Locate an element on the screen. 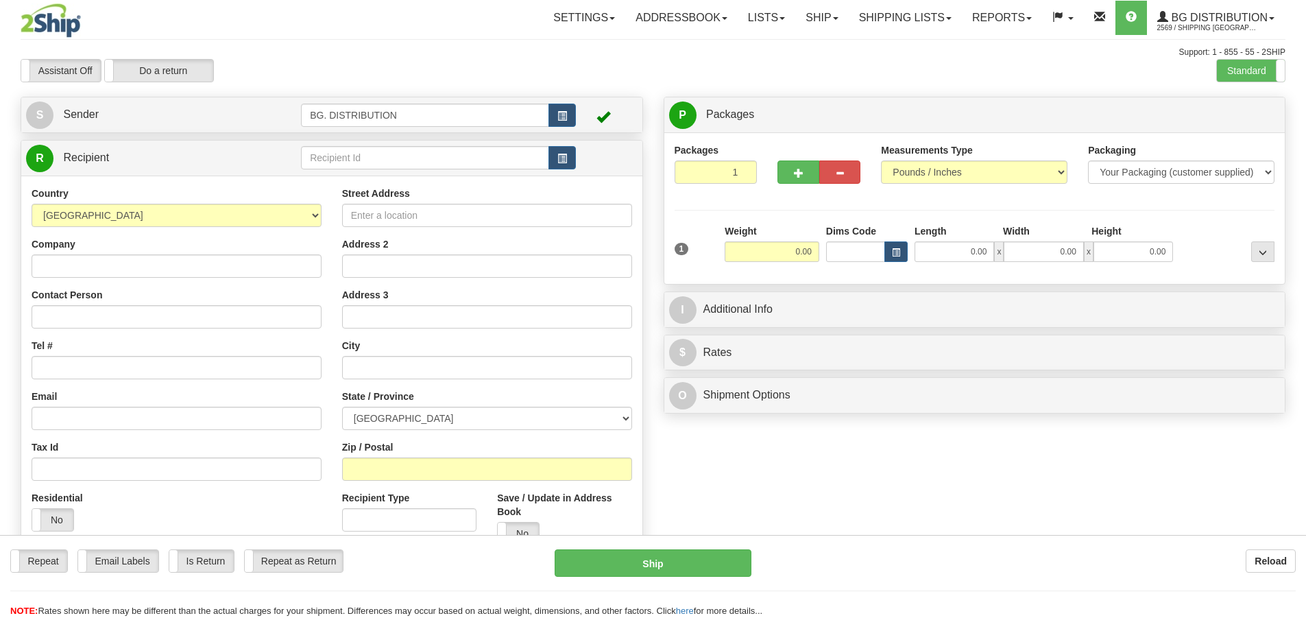 The width and height of the screenshot is (1306, 618). label: Recipient Type is located at coordinates (376, 498).